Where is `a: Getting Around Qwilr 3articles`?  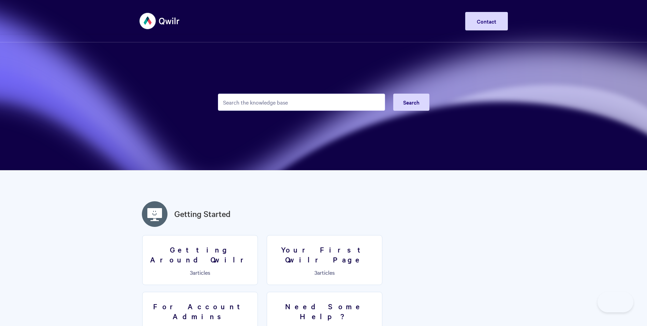 a: Getting Around Qwilr 3articles is located at coordinates (200, 260).